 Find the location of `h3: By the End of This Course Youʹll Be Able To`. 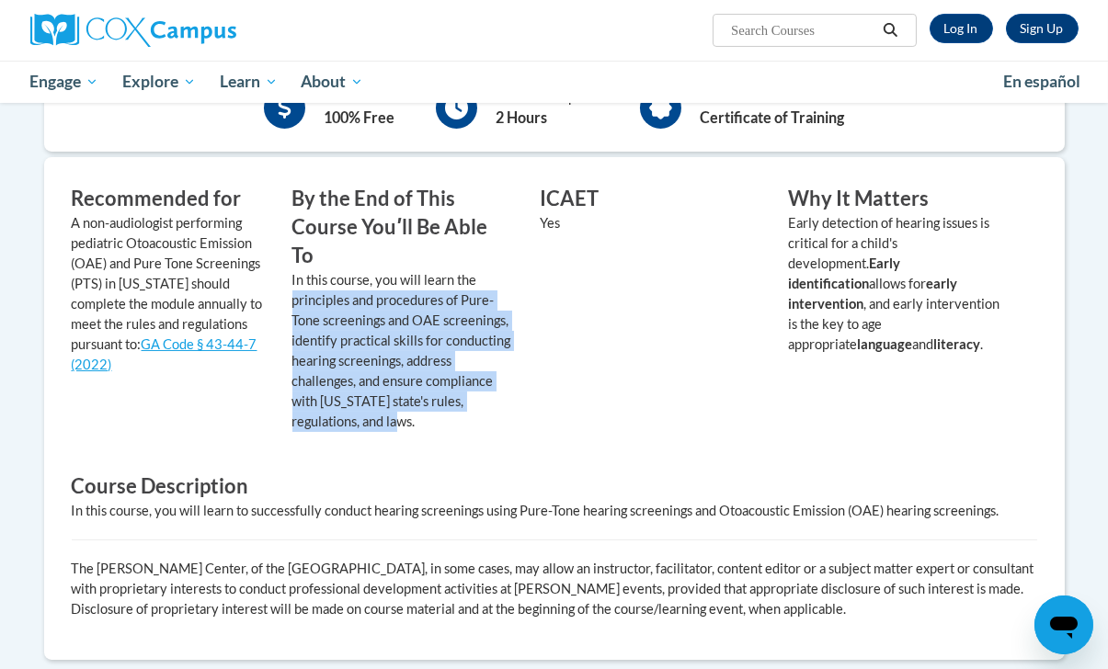

h3: By the End of This Course Youʹll Be Able To is located at coordinates (403, 227).